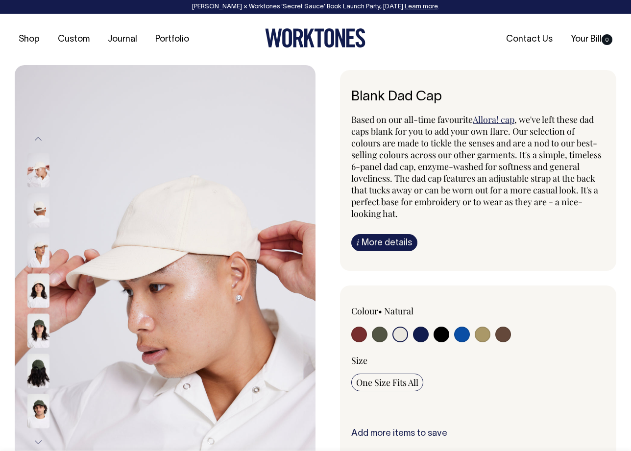 Image resolution: width=631 pixels, height=451 pixels. Describe the element at coordinates (412, 120) in the screenshot. I see `span: Based on our all-time favourite` at that location.